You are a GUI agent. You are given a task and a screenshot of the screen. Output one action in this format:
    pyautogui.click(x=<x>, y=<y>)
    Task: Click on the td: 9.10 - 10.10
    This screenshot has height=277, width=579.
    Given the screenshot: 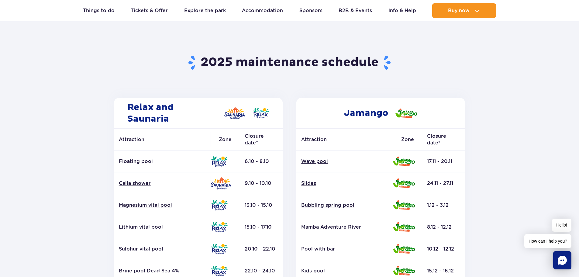 What is the action you would take?
    pyautogui.click(x=261, y=183)
    